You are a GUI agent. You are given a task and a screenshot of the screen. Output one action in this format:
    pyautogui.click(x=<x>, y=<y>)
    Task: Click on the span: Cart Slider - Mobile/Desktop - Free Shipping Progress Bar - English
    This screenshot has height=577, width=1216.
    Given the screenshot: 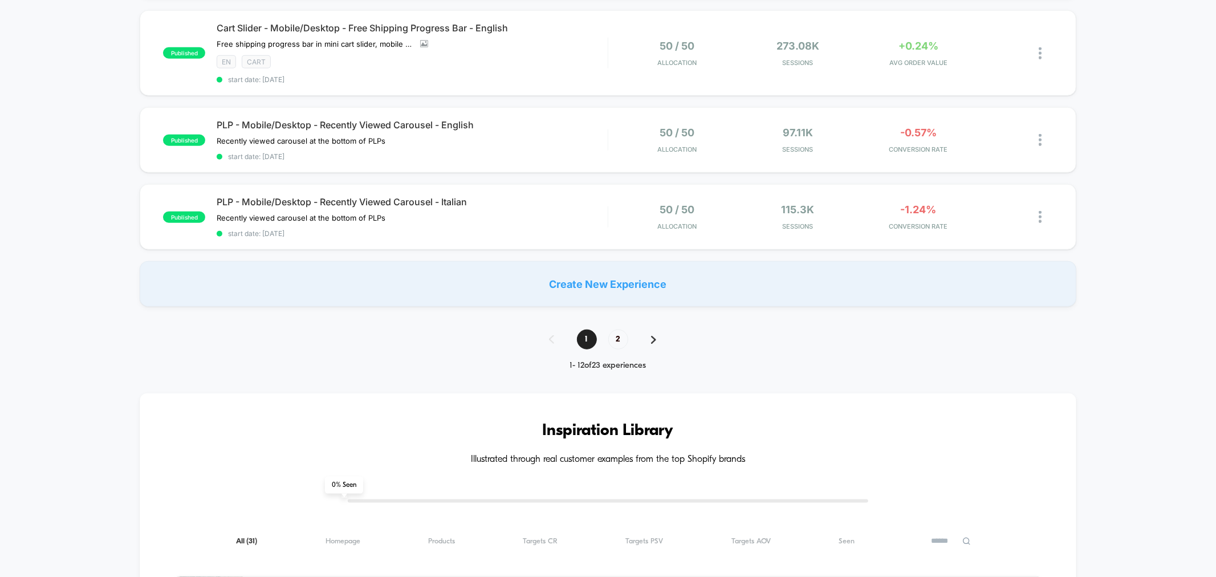 What is the action you would take?
    pyautogui.click(x=412, y=28)
    